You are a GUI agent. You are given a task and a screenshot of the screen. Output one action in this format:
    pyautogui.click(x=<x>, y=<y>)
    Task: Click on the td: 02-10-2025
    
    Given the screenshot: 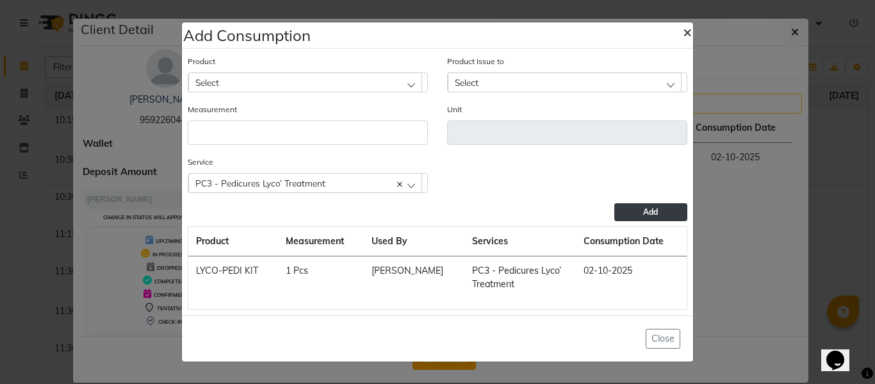 What is the action you would take?
    pyautogui.click(x=631, y=277)
    